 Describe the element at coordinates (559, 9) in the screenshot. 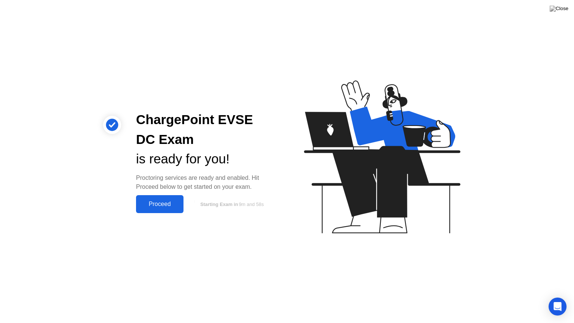

I see `img: Close` at that location.